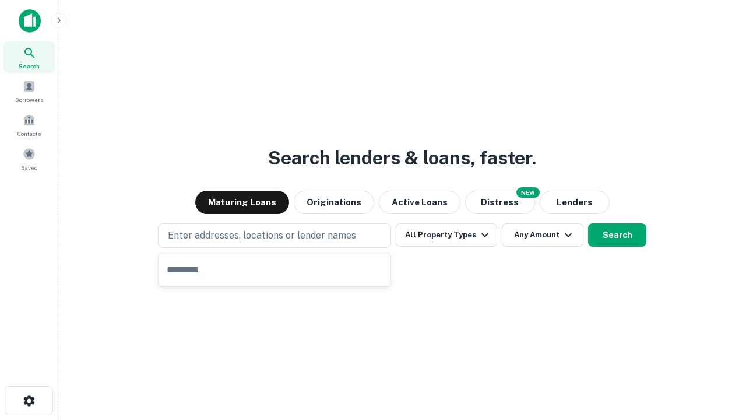 The image size is (746, 420). Describe the element at coordinates (29, 125) in the screenshot. I see `div: Contacts` at that location.